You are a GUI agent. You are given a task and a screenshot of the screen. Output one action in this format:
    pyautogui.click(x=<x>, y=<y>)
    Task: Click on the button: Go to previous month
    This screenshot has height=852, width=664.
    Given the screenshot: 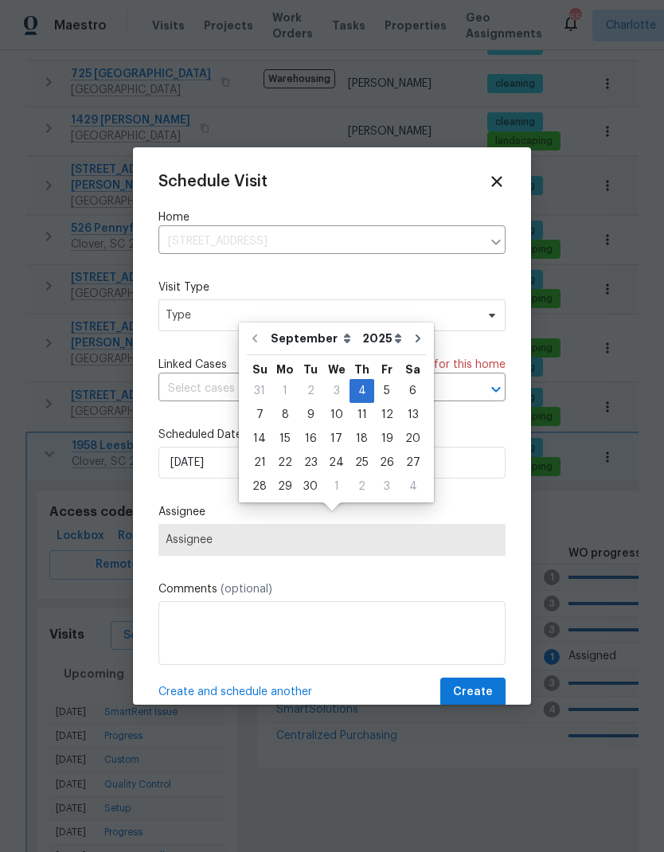 What is the action you would take?
    pyautogui.click(x=255, y=338)
    